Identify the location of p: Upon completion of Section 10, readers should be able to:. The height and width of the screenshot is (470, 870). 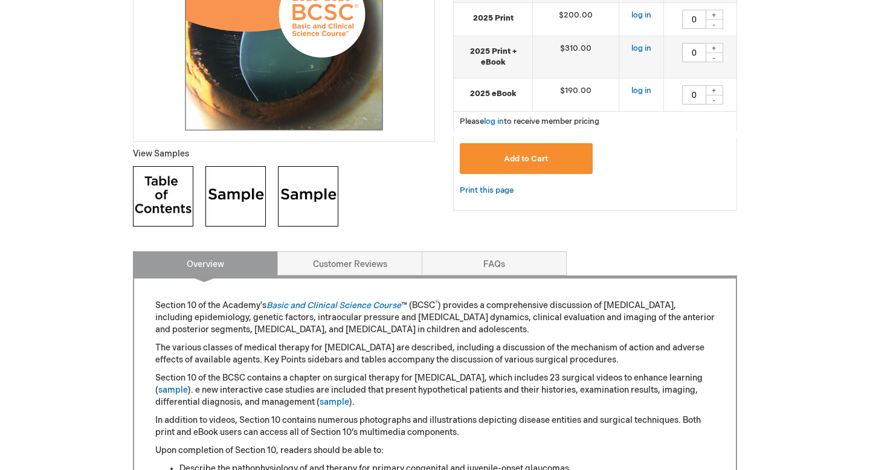
(435, 451).